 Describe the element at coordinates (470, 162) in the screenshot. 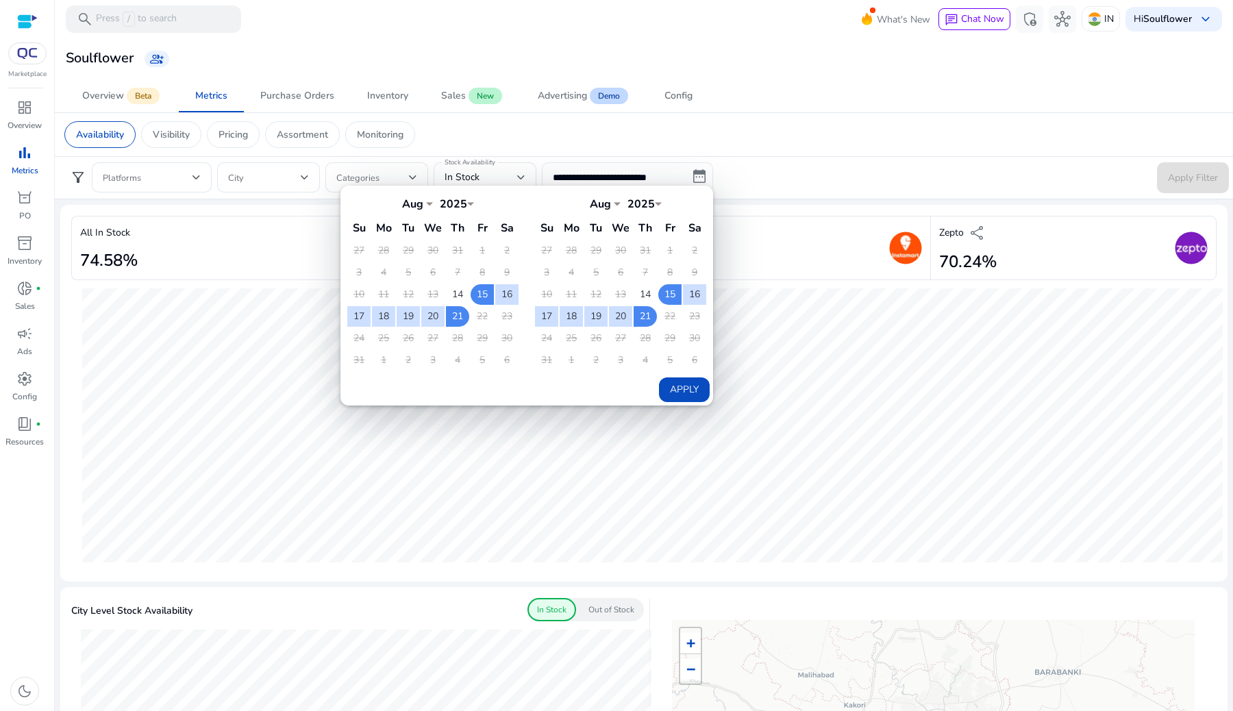

I see `mat-label: Stock Availability` at that location.